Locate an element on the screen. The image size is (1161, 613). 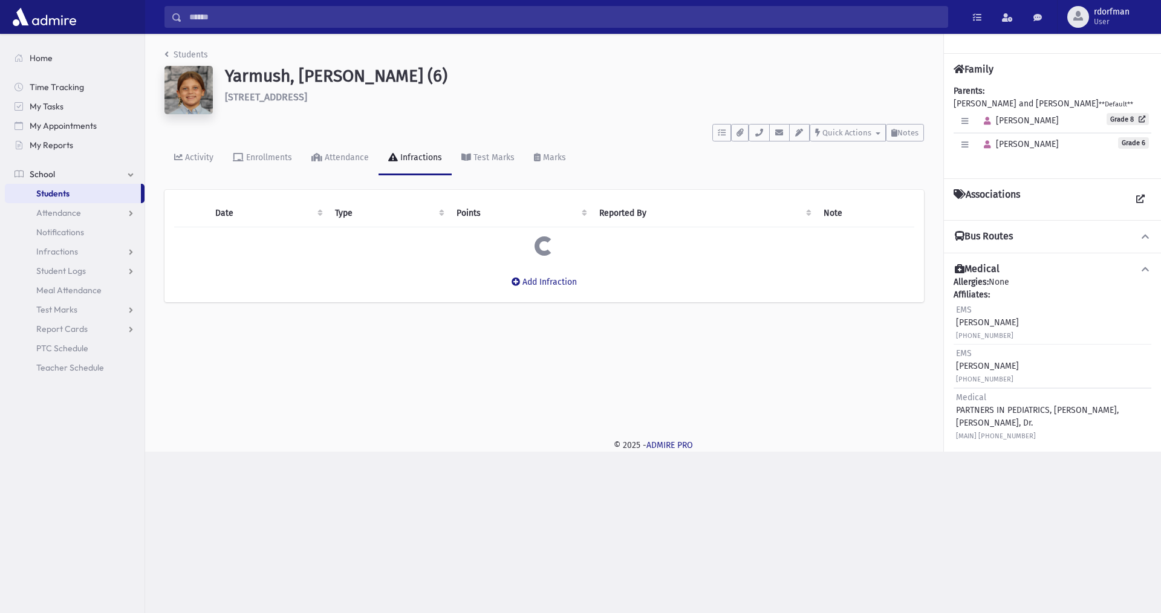
a: PTC Schedule is located at coordinates (74, 348).